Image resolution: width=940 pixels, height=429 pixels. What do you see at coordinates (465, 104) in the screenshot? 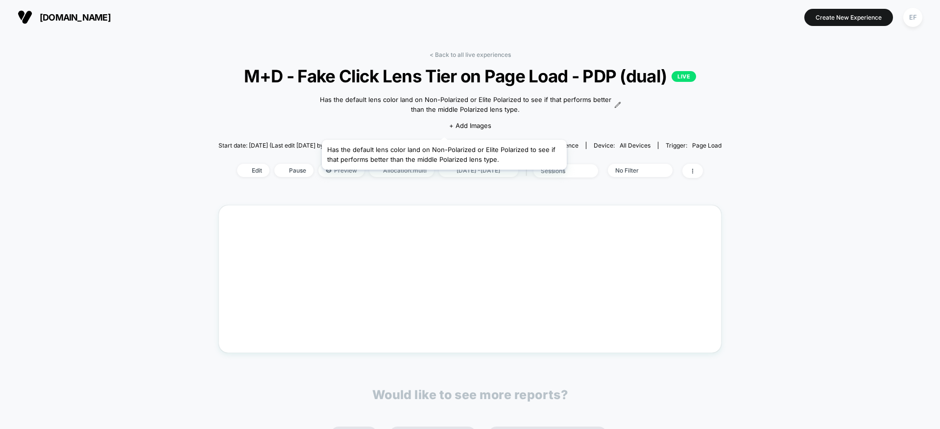
I see `span: Has the default lens color land on Non-Polarized or Elite Polarized to see if that performs bette...` at bounding box center [465, 104].